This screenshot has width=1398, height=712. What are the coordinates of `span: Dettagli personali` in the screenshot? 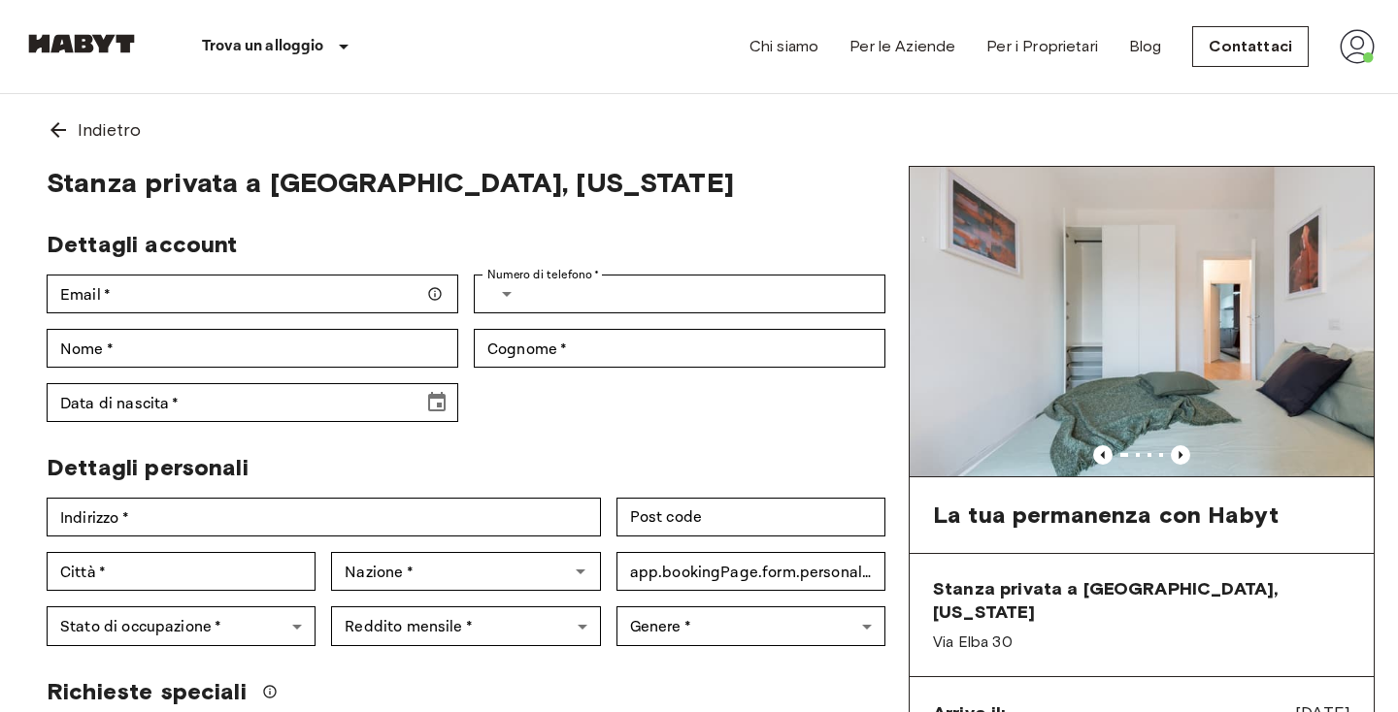 It's located at (148, 467).